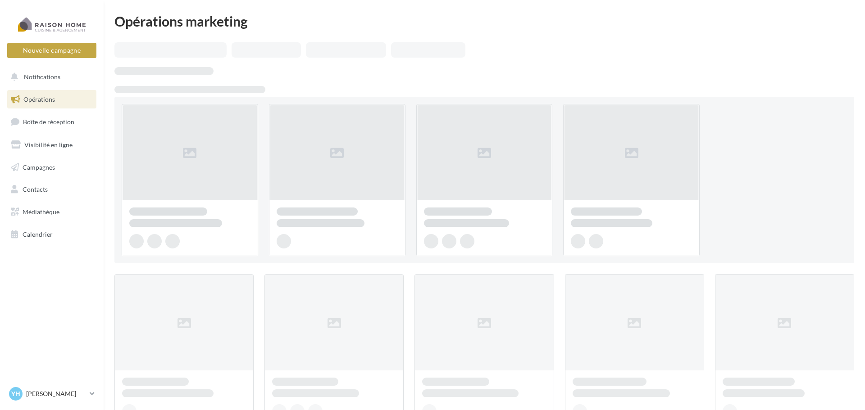  I want to click on a: Calendrier, so click(52, 235).